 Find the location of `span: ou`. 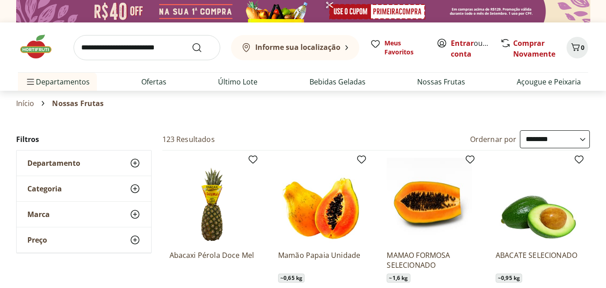

span: ou is located at coordinates (471, 48).